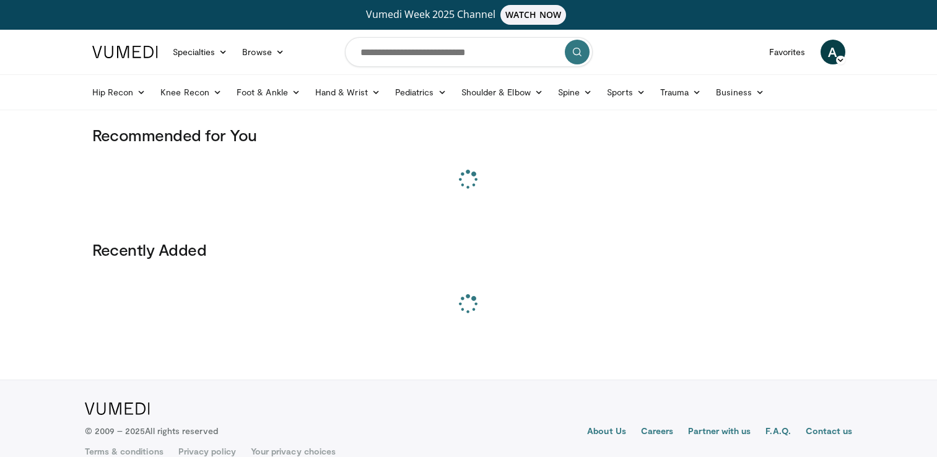 The image size is (937, 457). I want to click on a: Vumedi Week 2025 ChannelWATCH NOW, so click(469, 15).